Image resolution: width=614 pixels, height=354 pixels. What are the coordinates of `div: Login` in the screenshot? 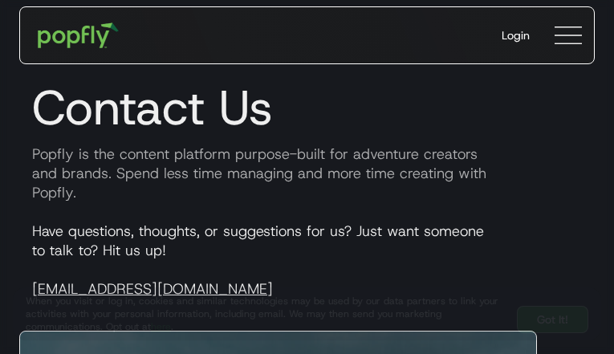 It's located at (515, 35).